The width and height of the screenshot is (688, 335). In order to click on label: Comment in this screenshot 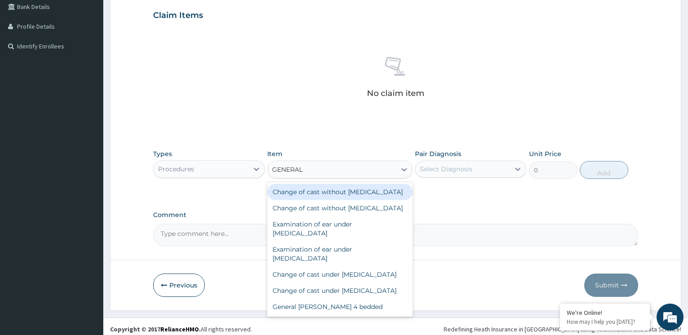, I will do `click(396, 215)`.